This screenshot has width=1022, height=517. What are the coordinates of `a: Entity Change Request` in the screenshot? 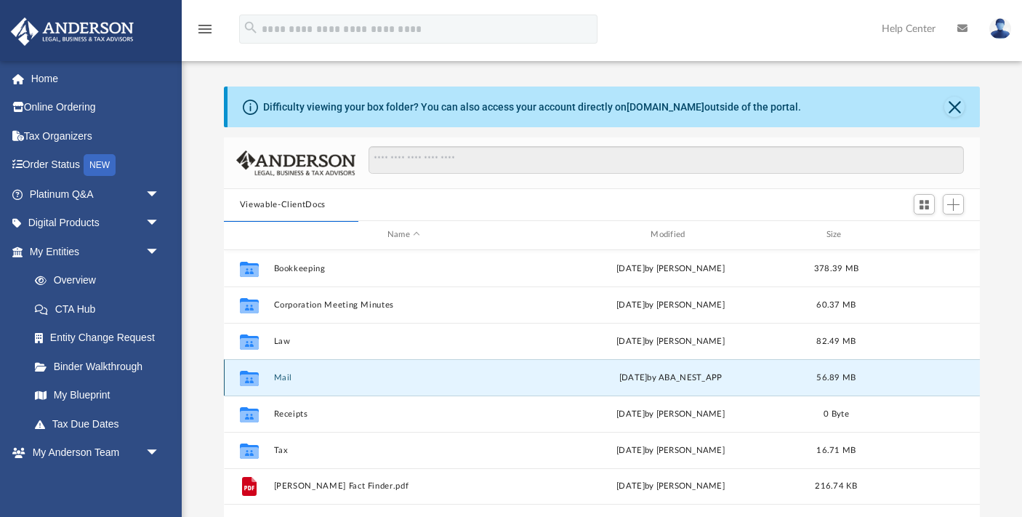 It's located at (101, 338).